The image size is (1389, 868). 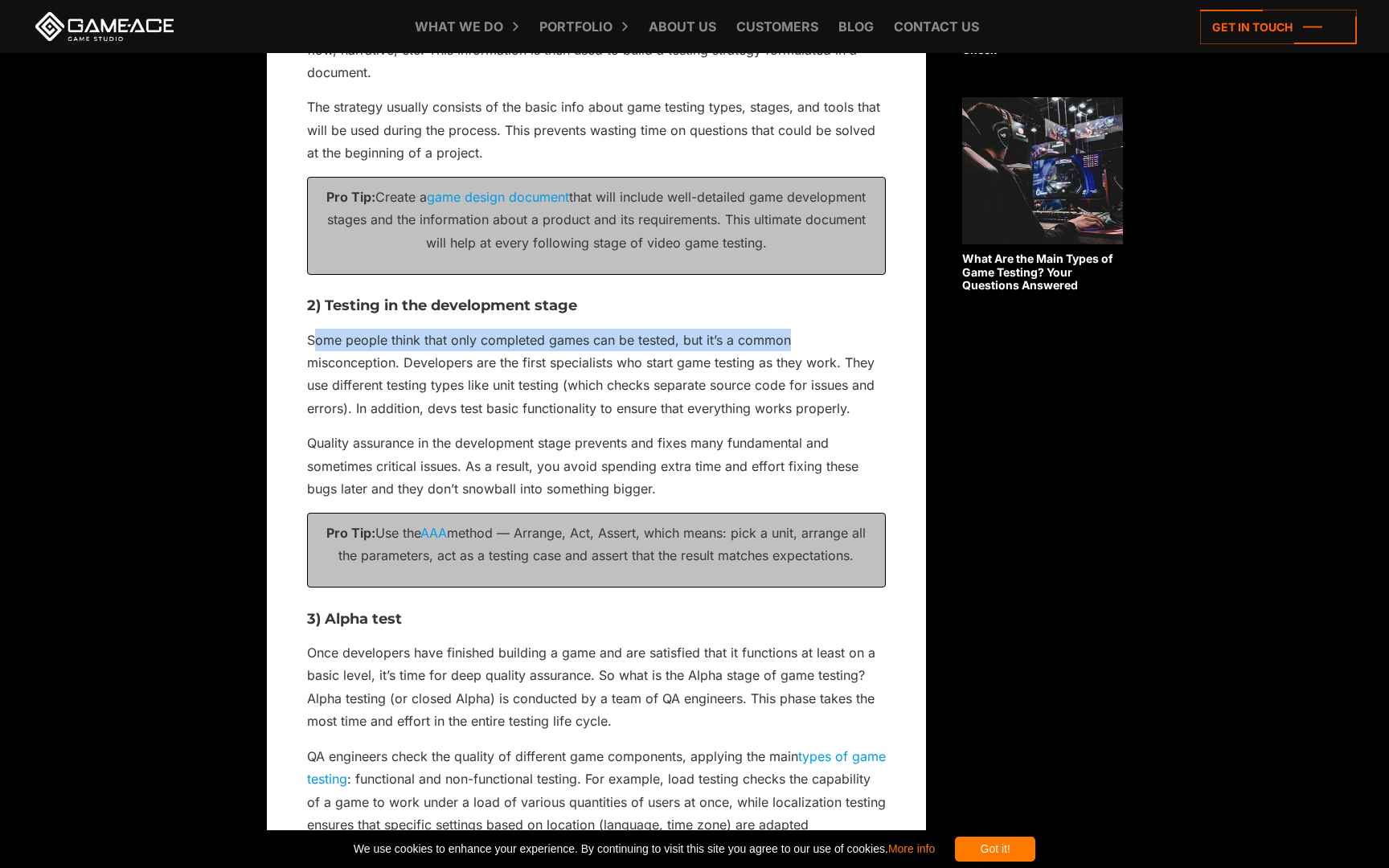 I want to click on p: Create a that will include well-detailed game development stages and the information about a prod..., so click(x=596, y=219).